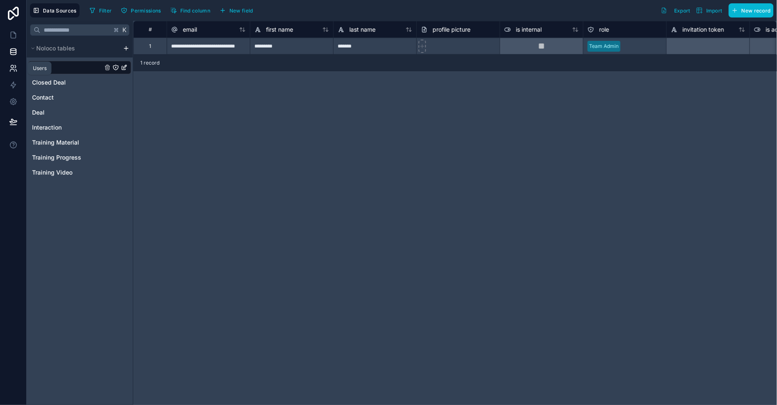  What do you see at coordinates (100, 10) in the screenshot?
I see `button: Filter` at bounding box center [100, 10].